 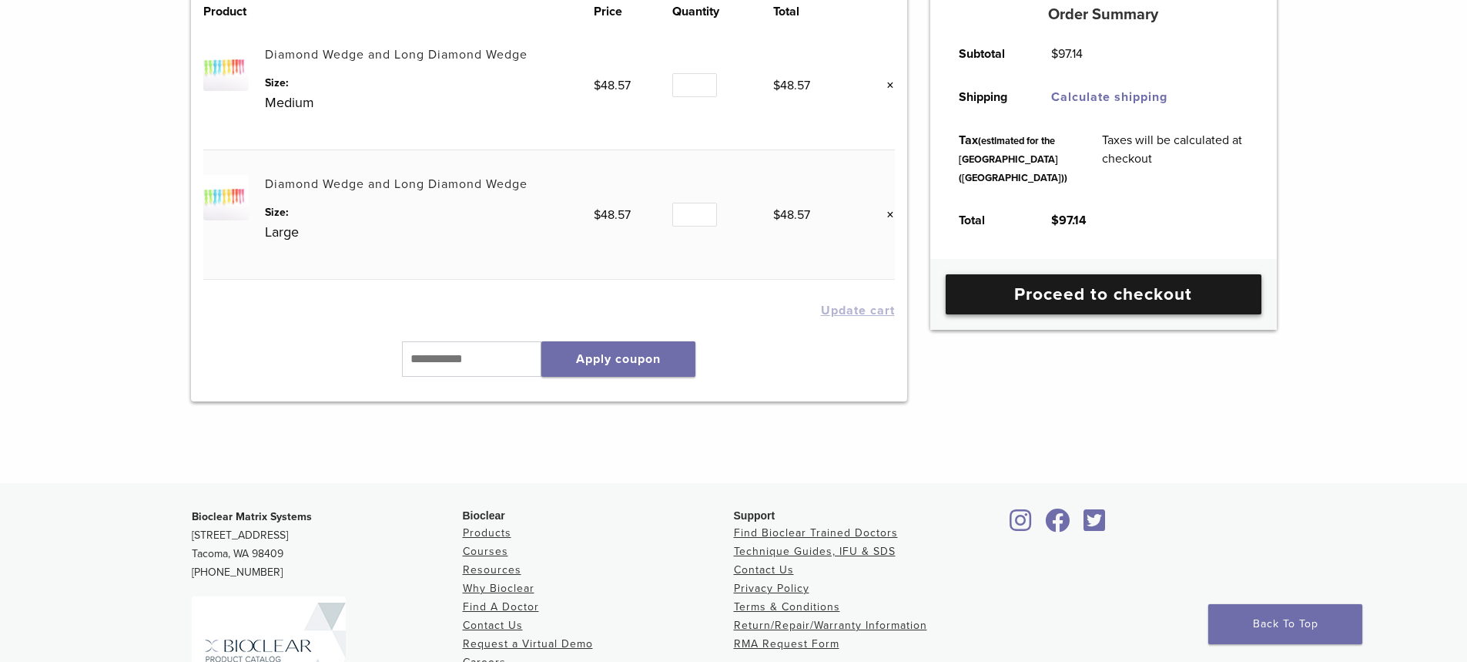 I want to click on a: Terms & Conditions, so click(x=787, y=606).